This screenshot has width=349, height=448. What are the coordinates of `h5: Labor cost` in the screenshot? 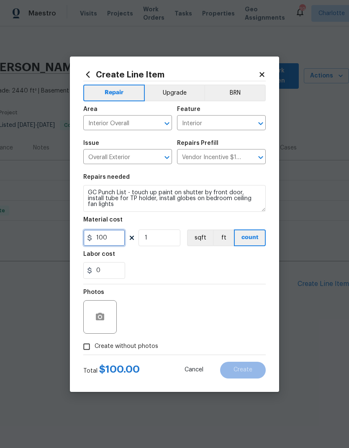 It's located at (99, 254).